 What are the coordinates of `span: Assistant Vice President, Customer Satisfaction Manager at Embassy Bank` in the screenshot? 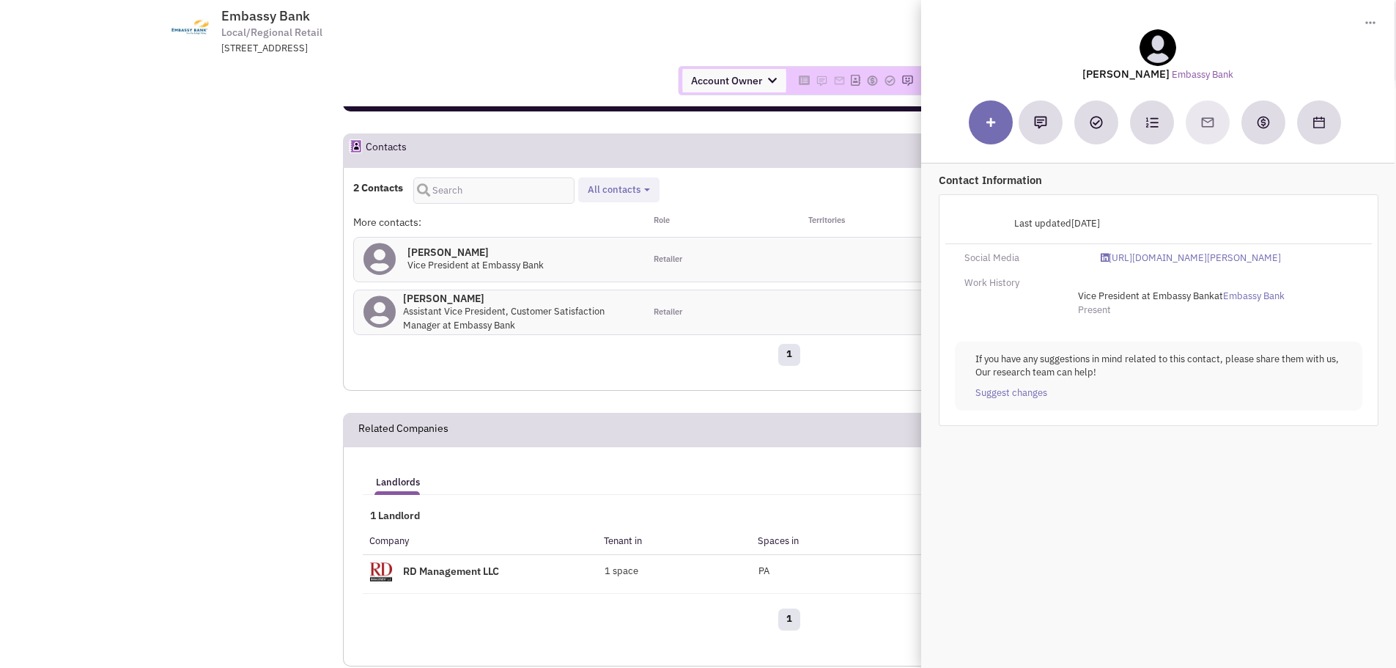 It's located at (503, 318).